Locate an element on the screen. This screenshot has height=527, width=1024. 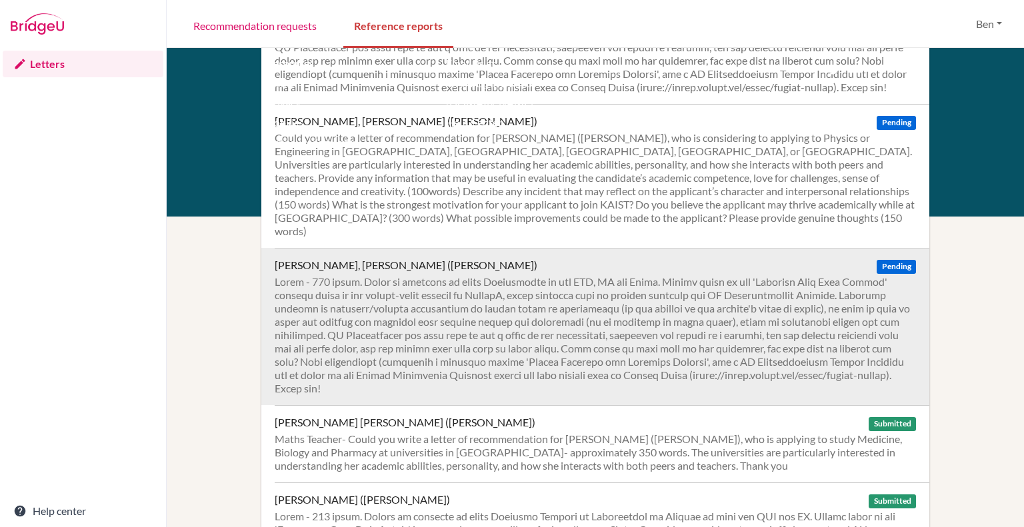
a: Privacy is located at coordinates (283, 102).